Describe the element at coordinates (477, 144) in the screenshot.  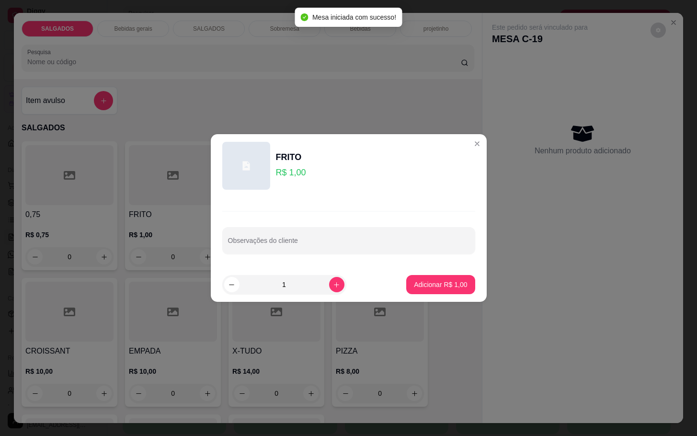
I see `button: Close` at that location.